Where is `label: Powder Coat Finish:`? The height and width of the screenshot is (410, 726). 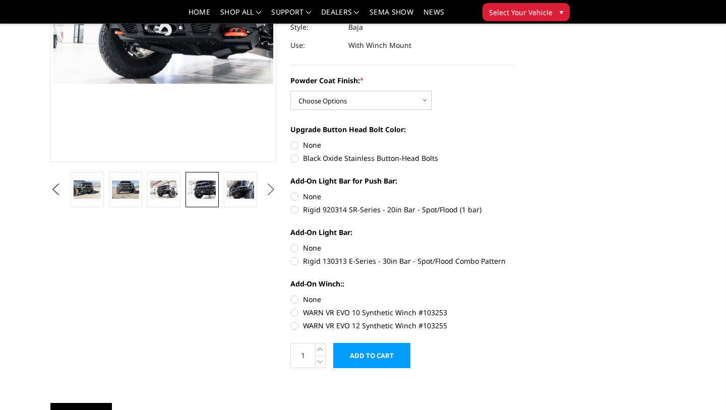 label: Powder Coat Finish: is located at coordinates (403, 80).